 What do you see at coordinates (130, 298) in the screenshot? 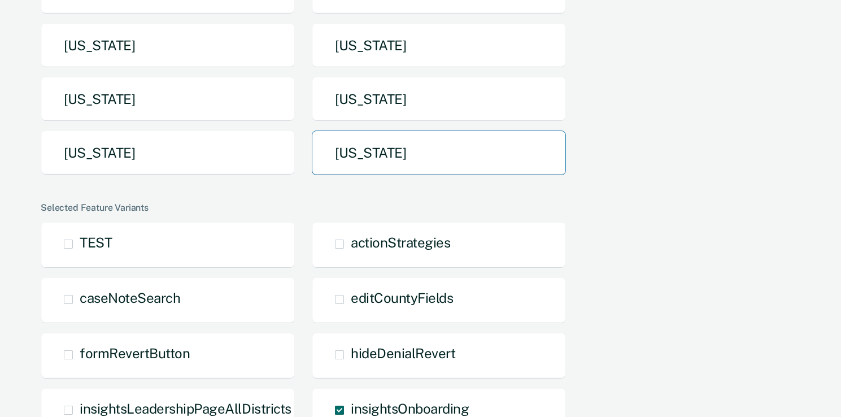
I see `span: caseNoteSearch` at bounding box center [130, 298].